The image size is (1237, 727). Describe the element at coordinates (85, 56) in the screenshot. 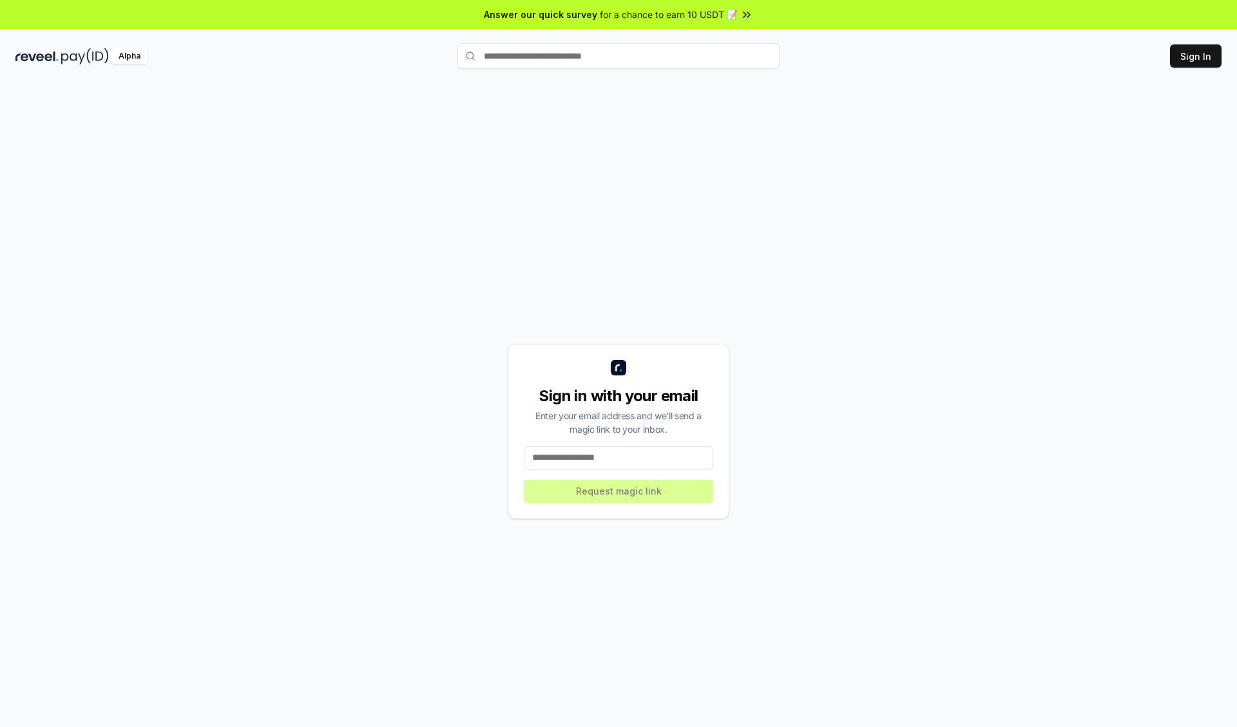

I see `img: pay_id` at that location.